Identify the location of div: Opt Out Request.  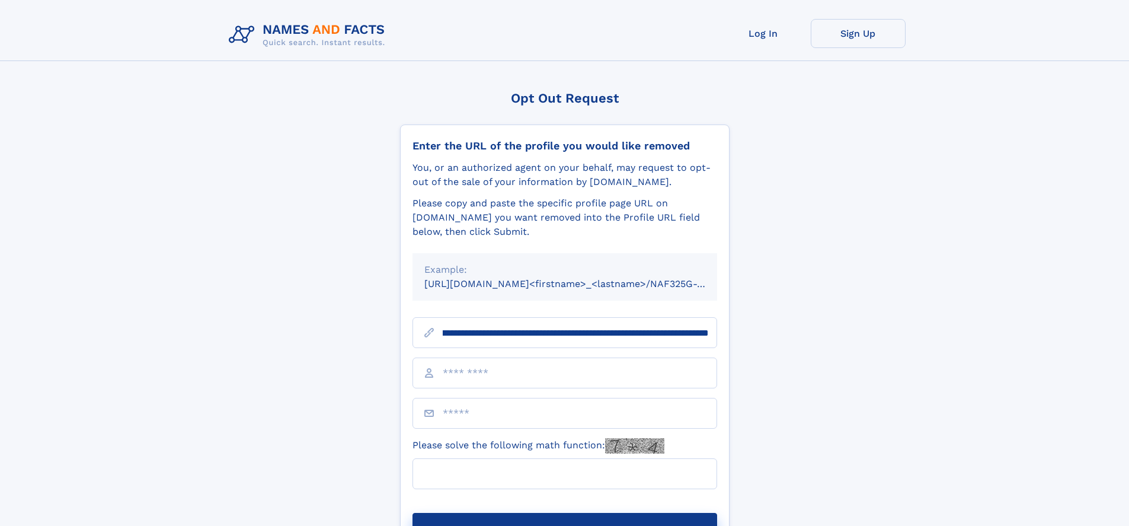
(565, 98).